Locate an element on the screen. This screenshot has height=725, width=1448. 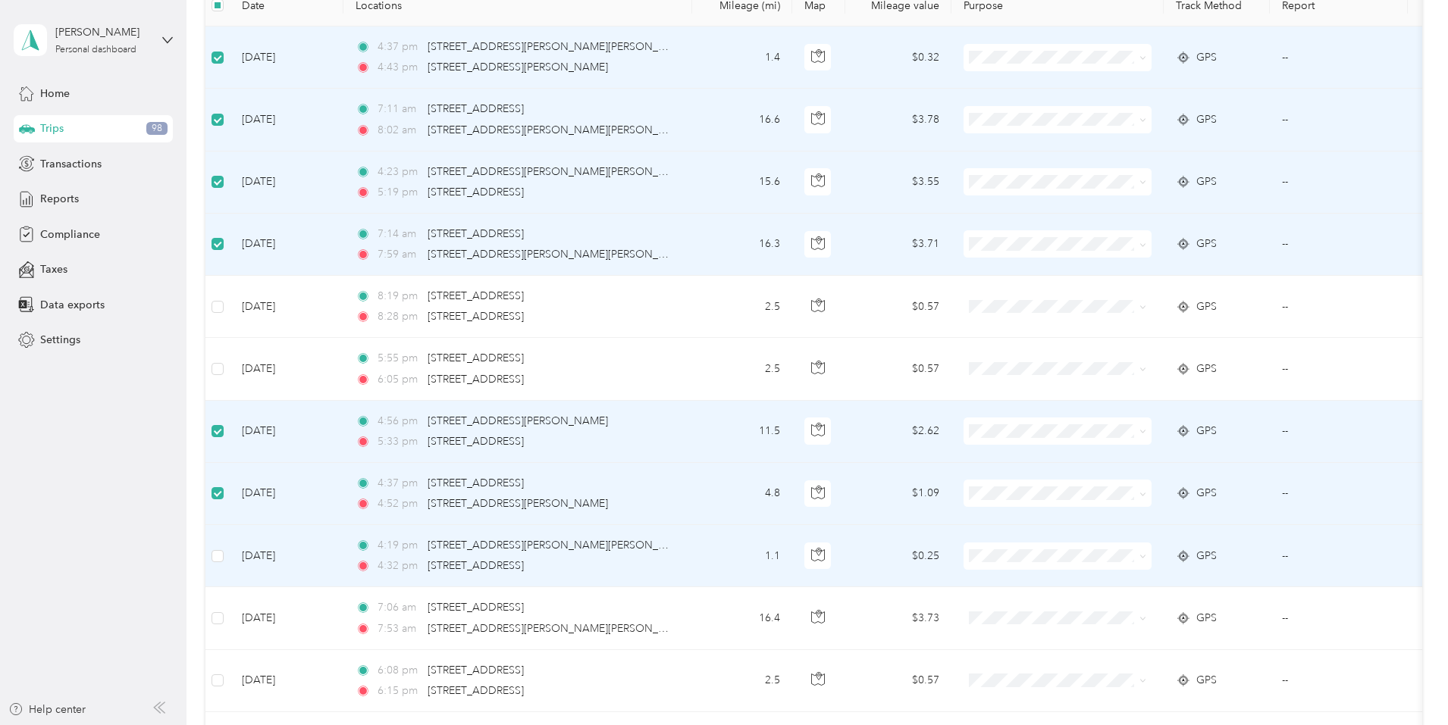
span: 5:19 pm is located at coordinates (399, 193).